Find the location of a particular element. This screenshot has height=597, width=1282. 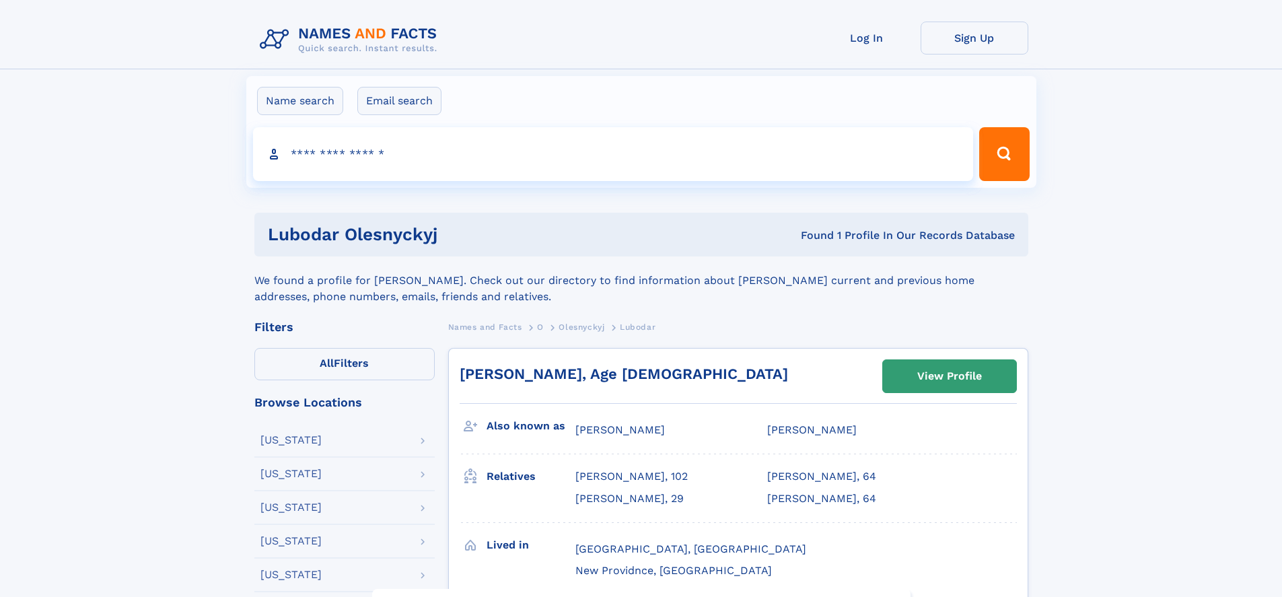

h1: Lubodar Olesnyckyj is located at coordinates (444, 234).